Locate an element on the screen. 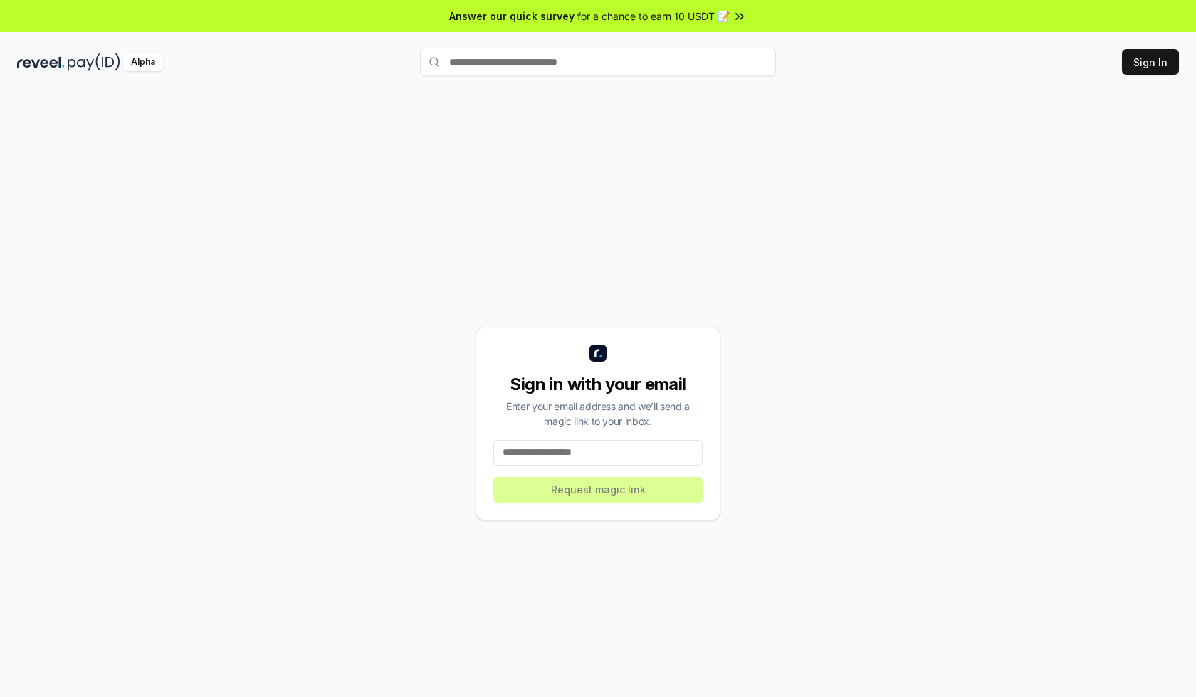  img: logo_small is located at coordinates (598, 353).